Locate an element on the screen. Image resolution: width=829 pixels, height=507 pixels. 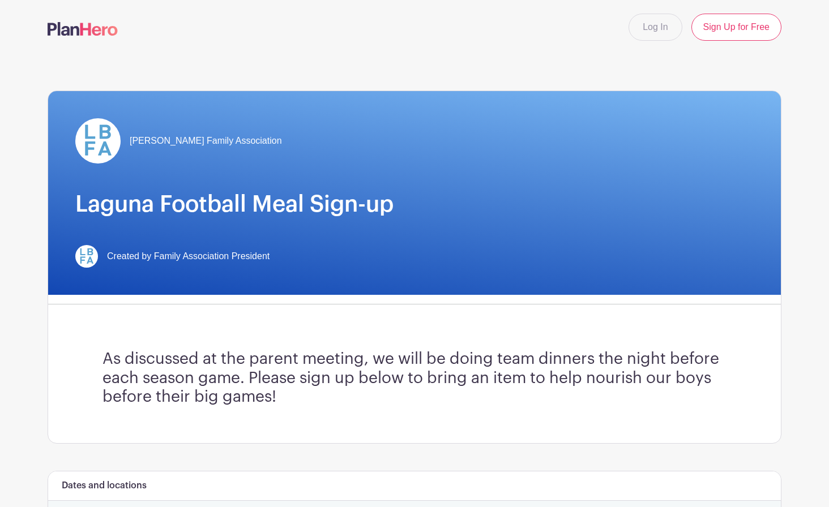
a: Sign Up for Free is located at coordinates (736, 27).